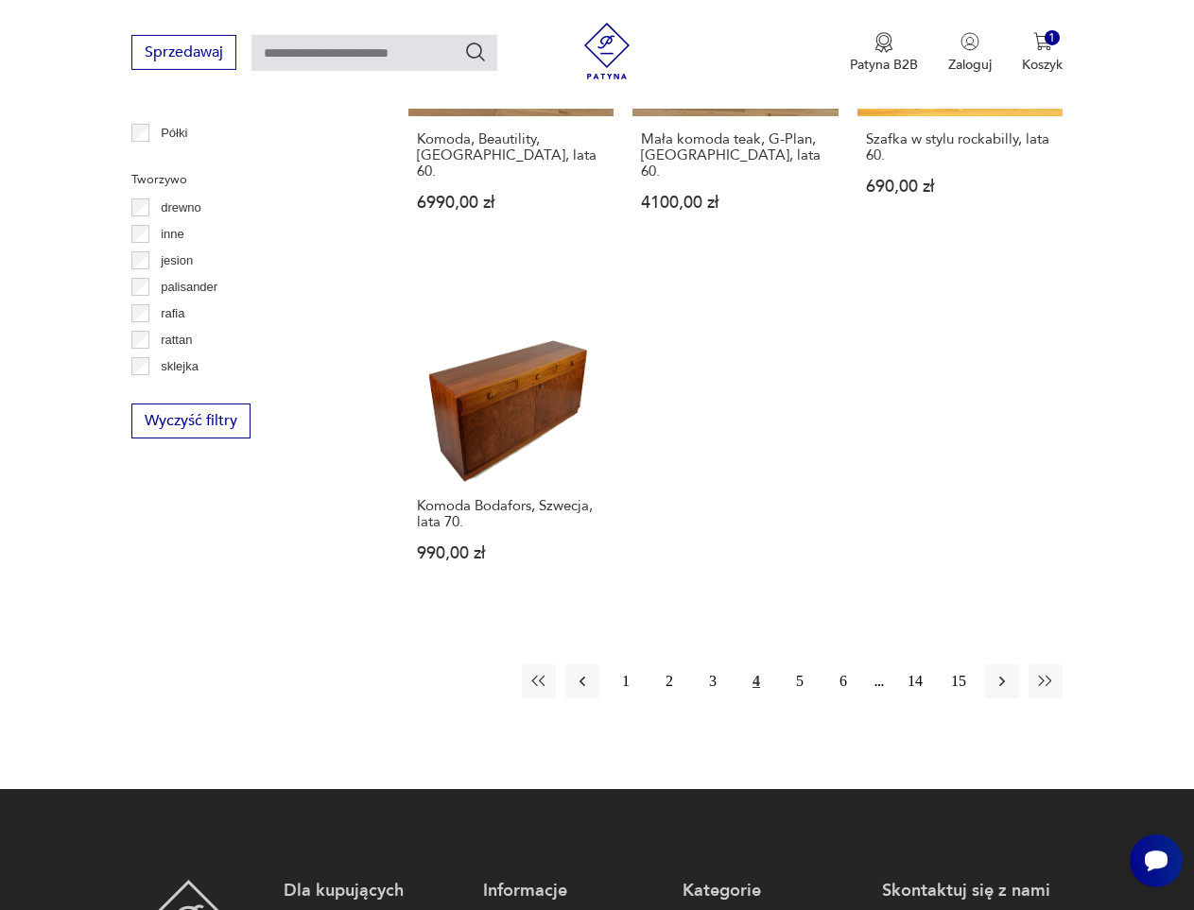 The image size is (1194, 910). What do you see at coordinates (373, 891) in the screenshot?
I see `p: Dla kupujących` at bounding box center [373, 891].